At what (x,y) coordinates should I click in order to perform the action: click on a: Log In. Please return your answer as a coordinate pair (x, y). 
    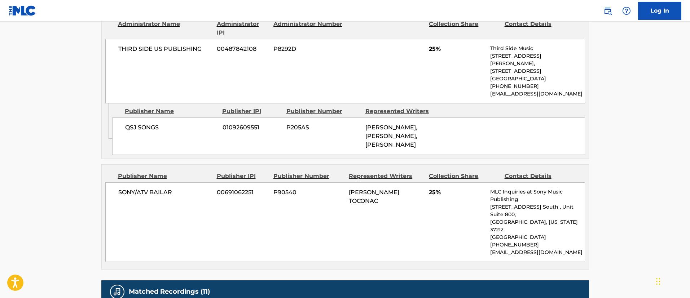
    Looking at the image, I should click on (660, 11).